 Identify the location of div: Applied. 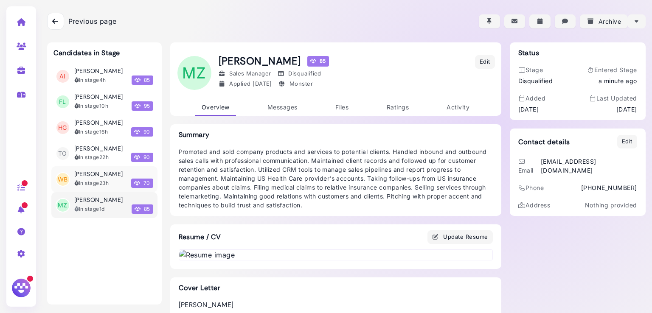
(245, 84).